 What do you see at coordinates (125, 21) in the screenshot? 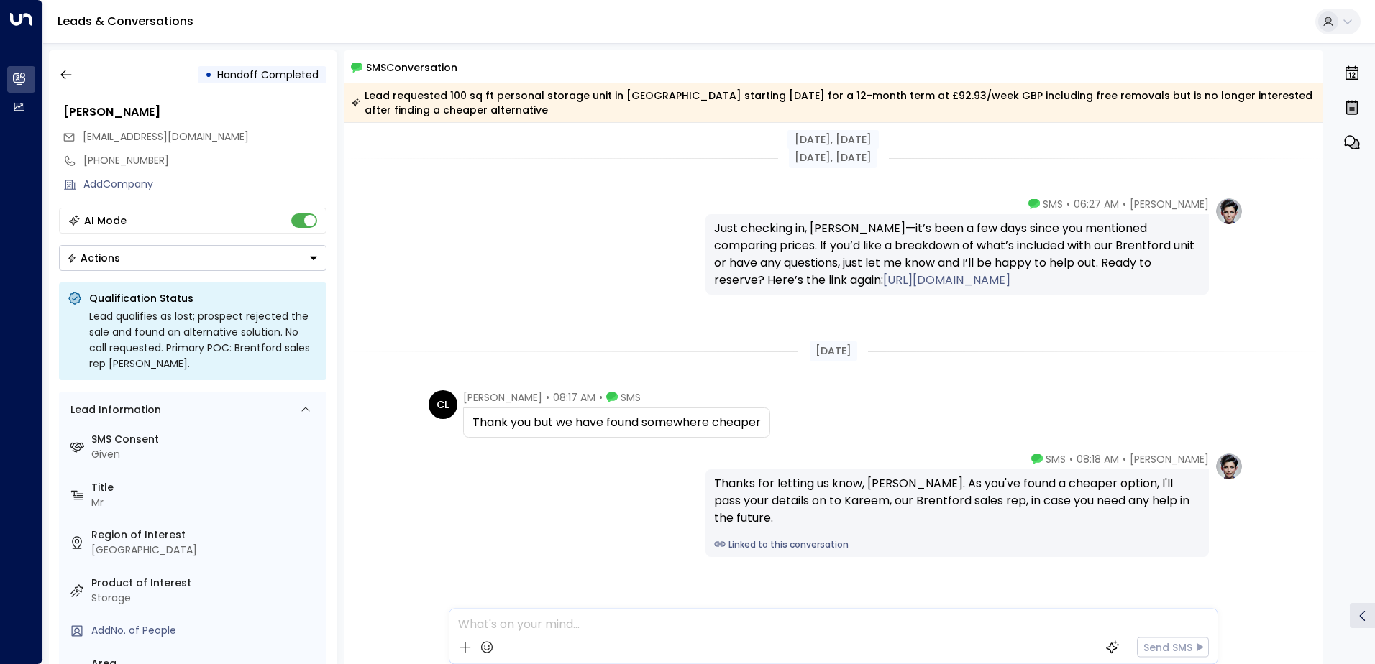
I see `a: Leads & Conversations` at bounding box center [125, 21].